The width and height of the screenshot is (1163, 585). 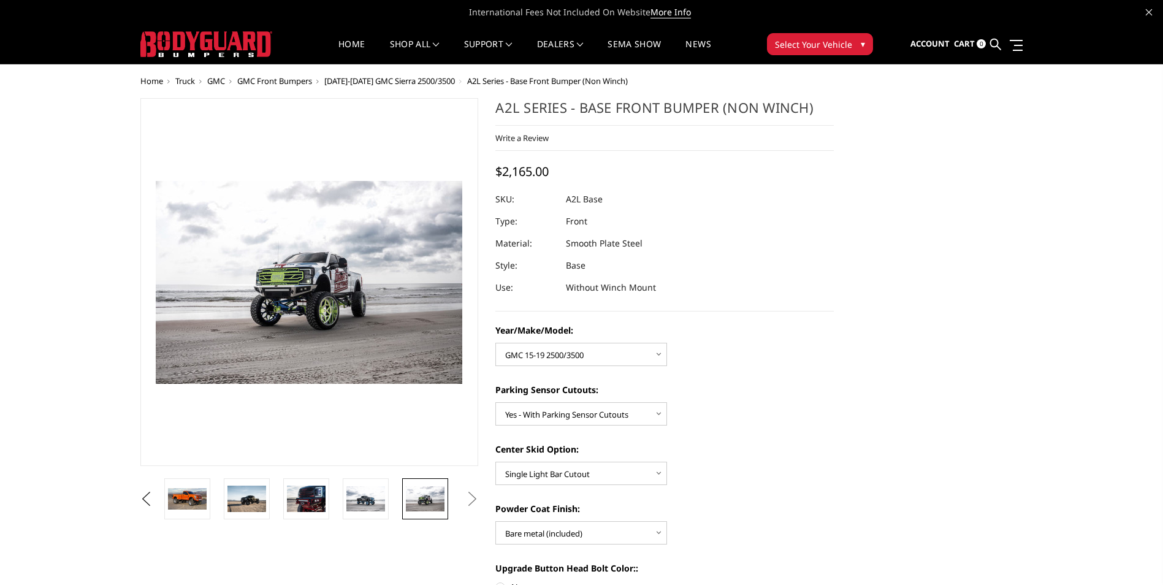 What do you see at coordinates (472, 499) in the screenshot?
I see `button: Next` at bounding box center [472, 499].